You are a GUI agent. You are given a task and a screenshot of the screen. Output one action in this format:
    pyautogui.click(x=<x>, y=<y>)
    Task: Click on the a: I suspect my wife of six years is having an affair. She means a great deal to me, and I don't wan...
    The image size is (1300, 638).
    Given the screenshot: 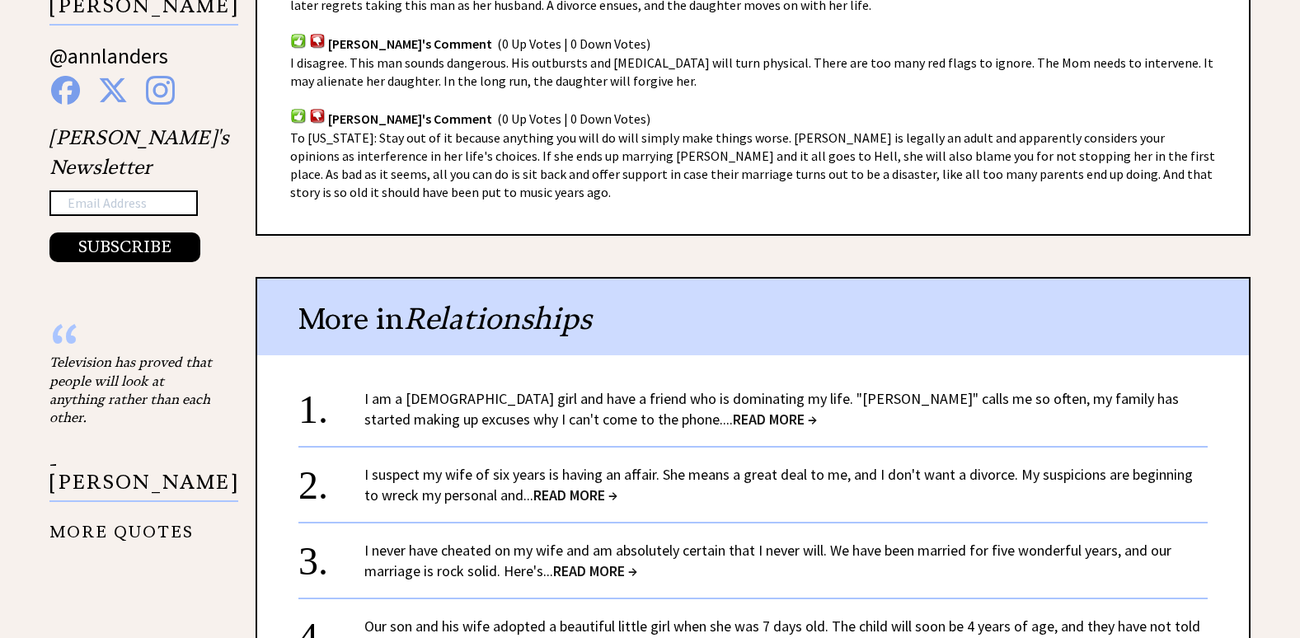 What is the action you would take?
    pyautogui.click(x=778, y=485)
    